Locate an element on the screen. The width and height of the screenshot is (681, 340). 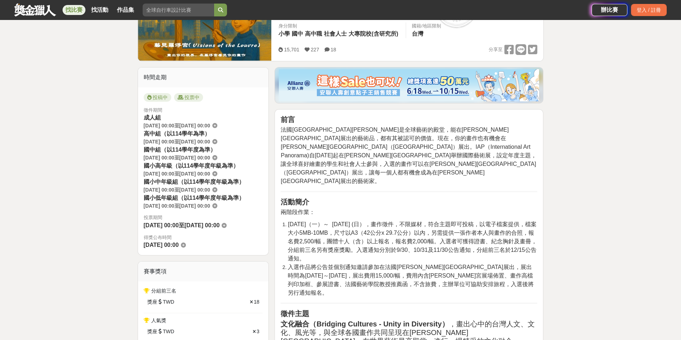
span: 得獎公布時間 is located at coordinates (203, 238).